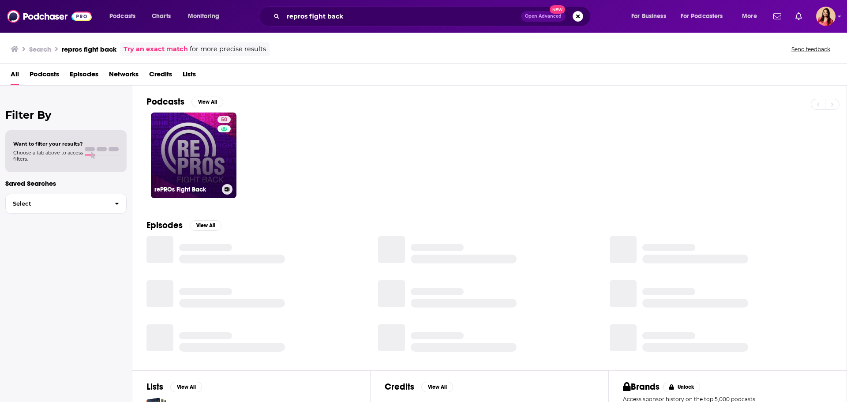 The height and width of the screenshot is (402, 847). Describe the element at coordinates (185, 102) in the screenshot. I see `a: PodcastsView All` at that location.